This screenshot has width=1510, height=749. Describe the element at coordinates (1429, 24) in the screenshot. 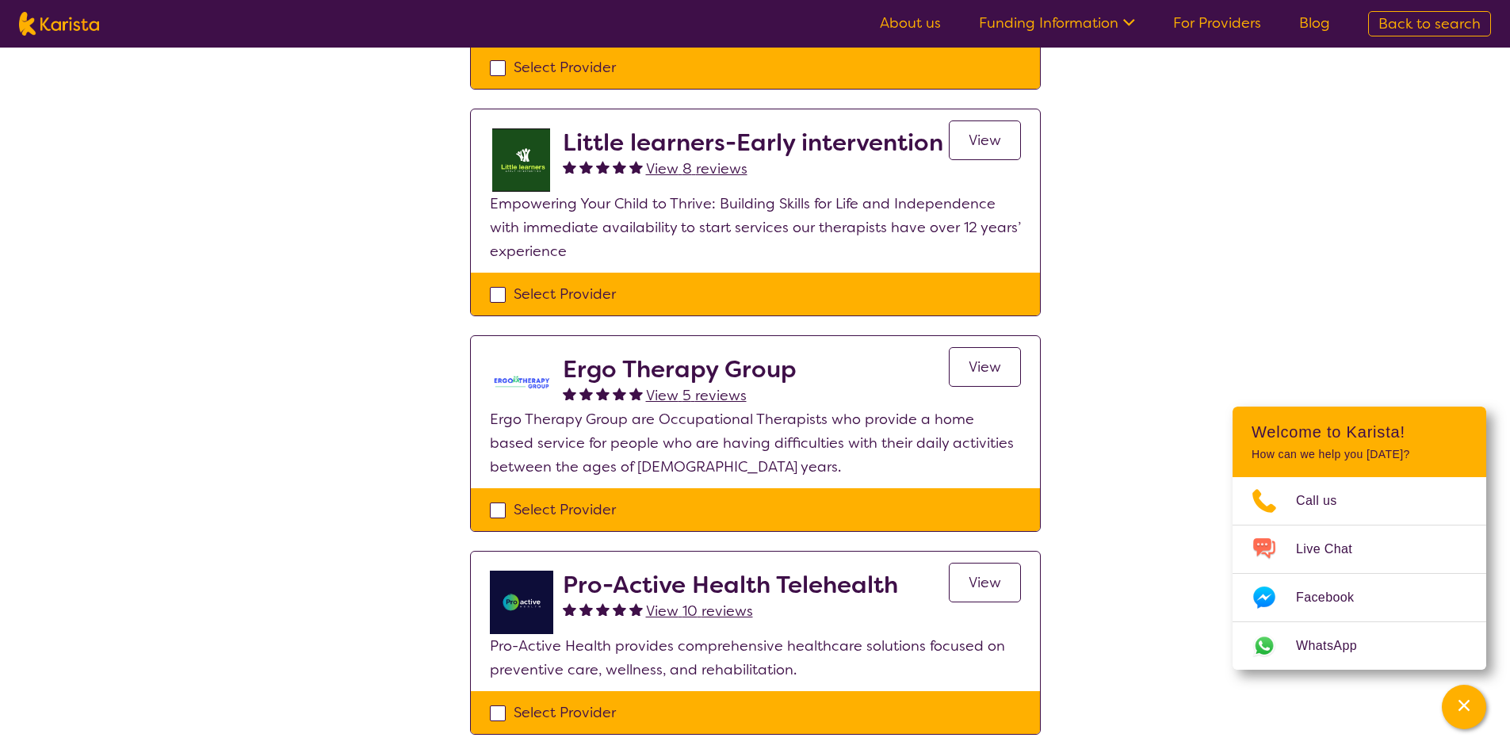

I see `a: Back to search` at that location.